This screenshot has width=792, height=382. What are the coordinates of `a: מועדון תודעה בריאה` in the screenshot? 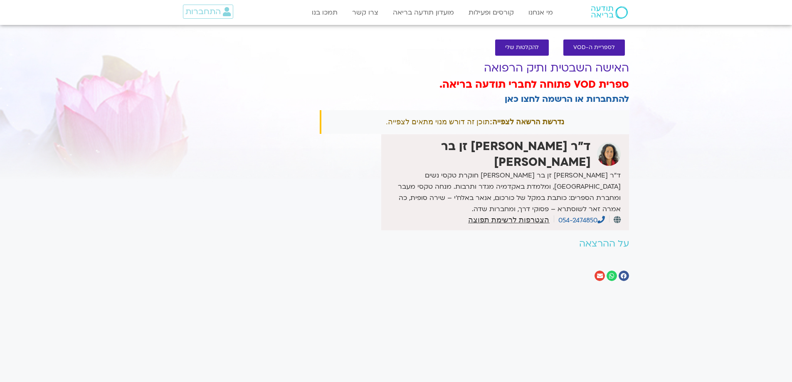 It's located at (423, 12).